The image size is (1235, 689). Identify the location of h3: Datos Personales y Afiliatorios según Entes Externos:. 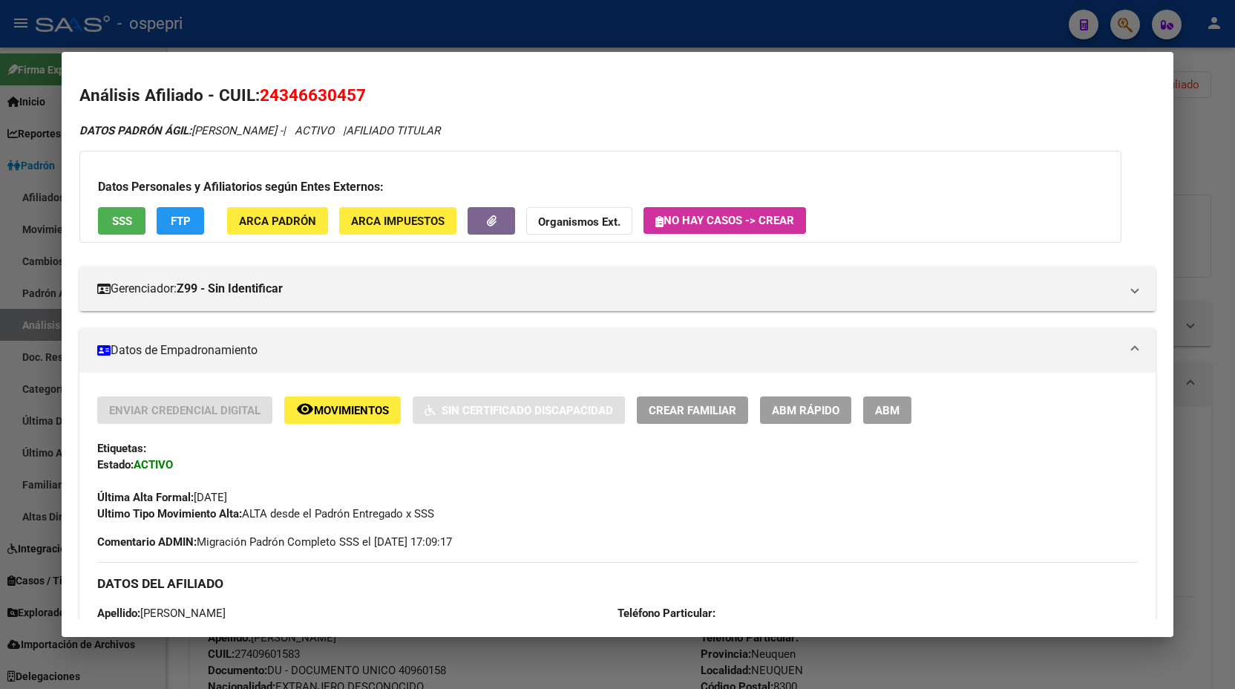
(600, 187).